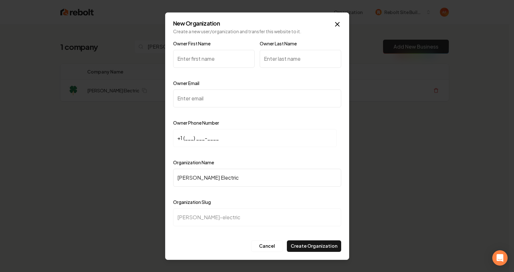 This screenshot has height=272, width=514. I want to click on p: Create a new user/organization and transfer this website to it., so click(257, 31).